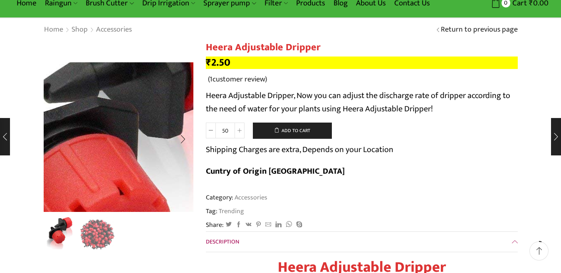 This screenshot has width=561, height=273. What do you see at coordinates (218, 62) in the screenshot?
I see `bdi: 2.50` at bounding box center [218, 62].